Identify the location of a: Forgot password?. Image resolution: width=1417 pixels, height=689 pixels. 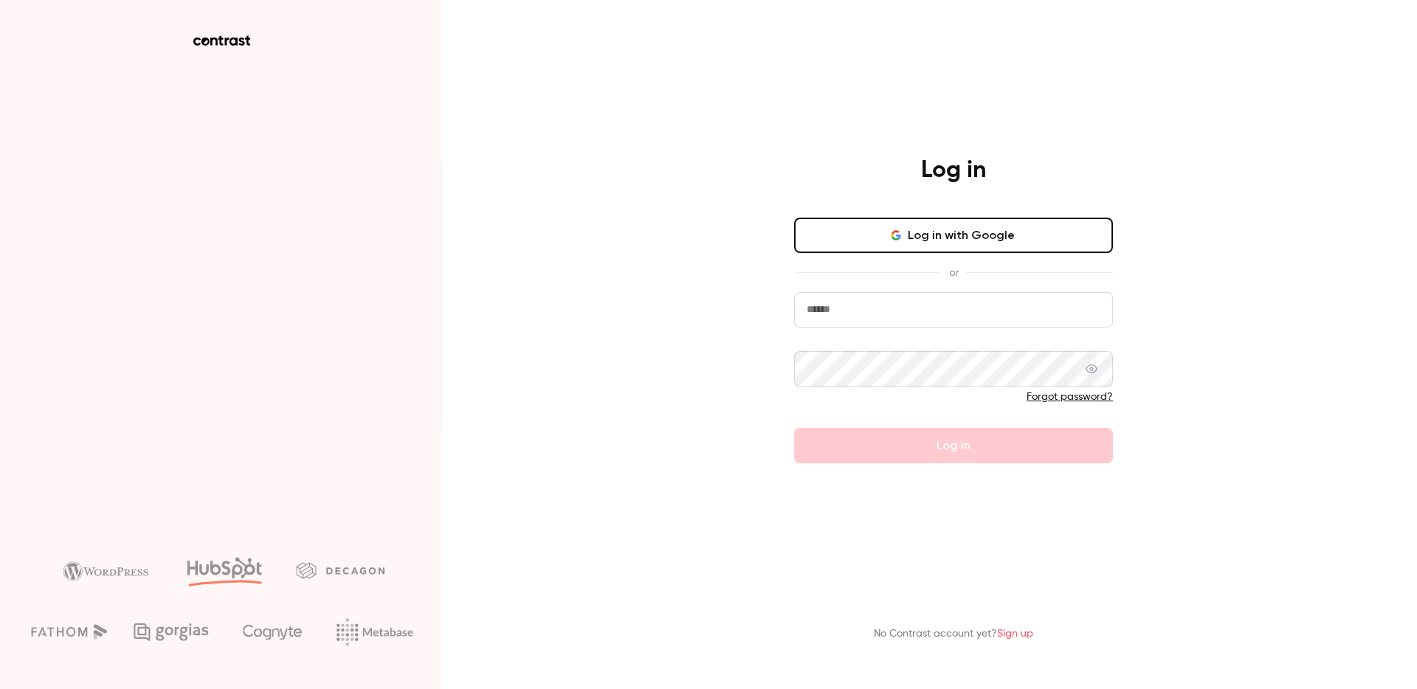
(1069, 397).